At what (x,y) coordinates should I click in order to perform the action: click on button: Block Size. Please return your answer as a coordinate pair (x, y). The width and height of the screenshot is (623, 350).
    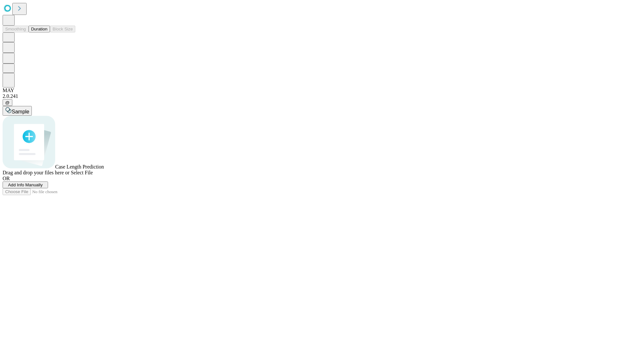
    Looking at the image, I should click on (63, 29).